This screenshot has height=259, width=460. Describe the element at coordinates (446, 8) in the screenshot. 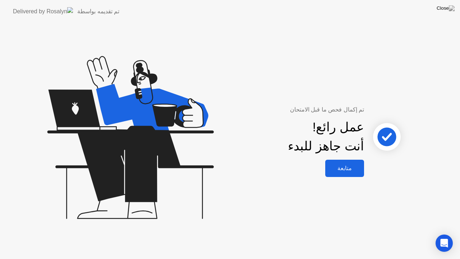

I see `img: Close` at that location.